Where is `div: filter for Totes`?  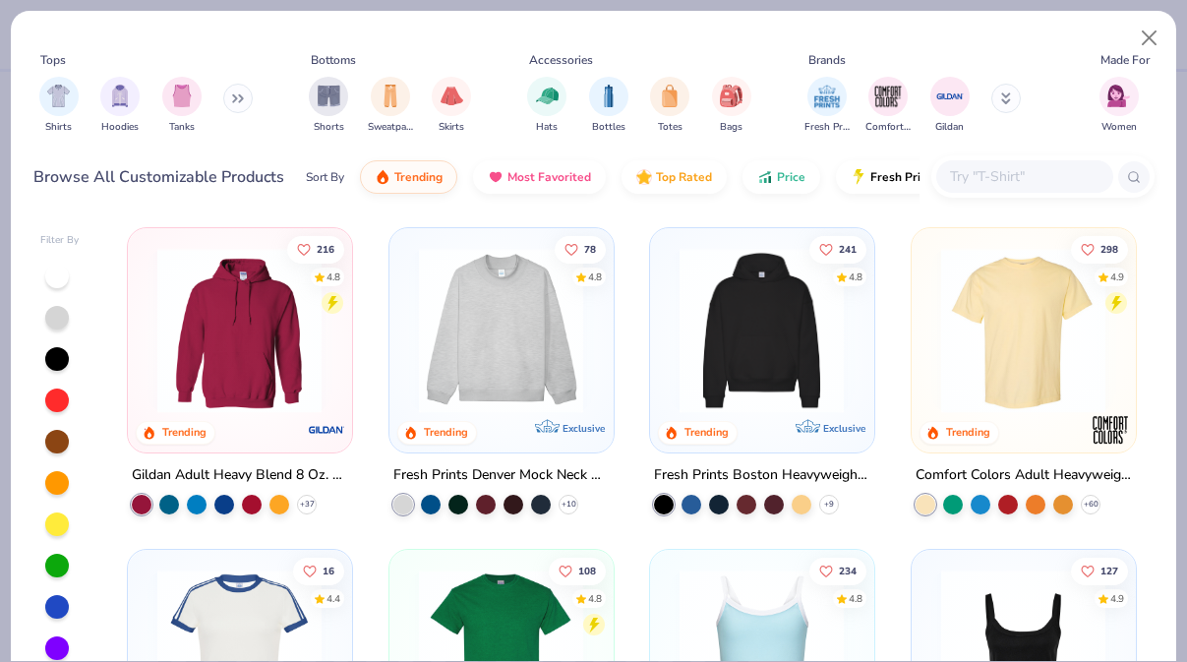
div: filter for Totes is located at coordinates (670, 105).